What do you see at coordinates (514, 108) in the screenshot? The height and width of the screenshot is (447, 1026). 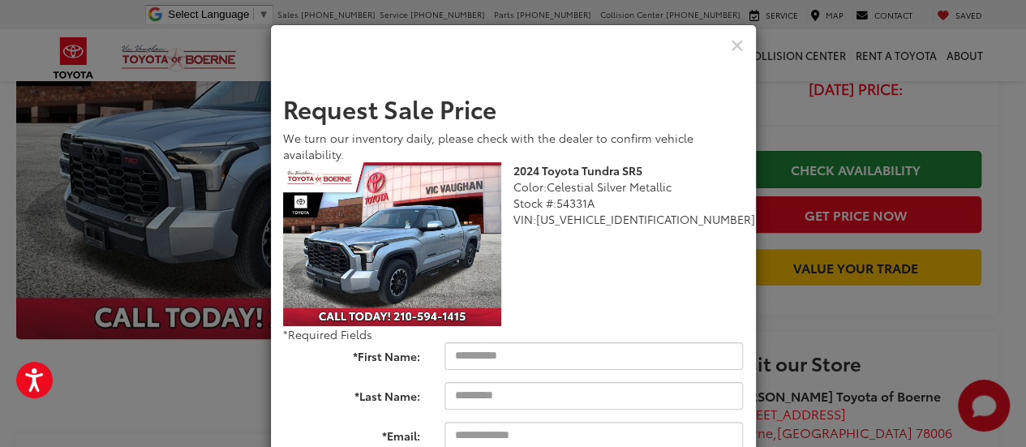 I see `h2: Request Sale Price` at bounding box center [514, 108].